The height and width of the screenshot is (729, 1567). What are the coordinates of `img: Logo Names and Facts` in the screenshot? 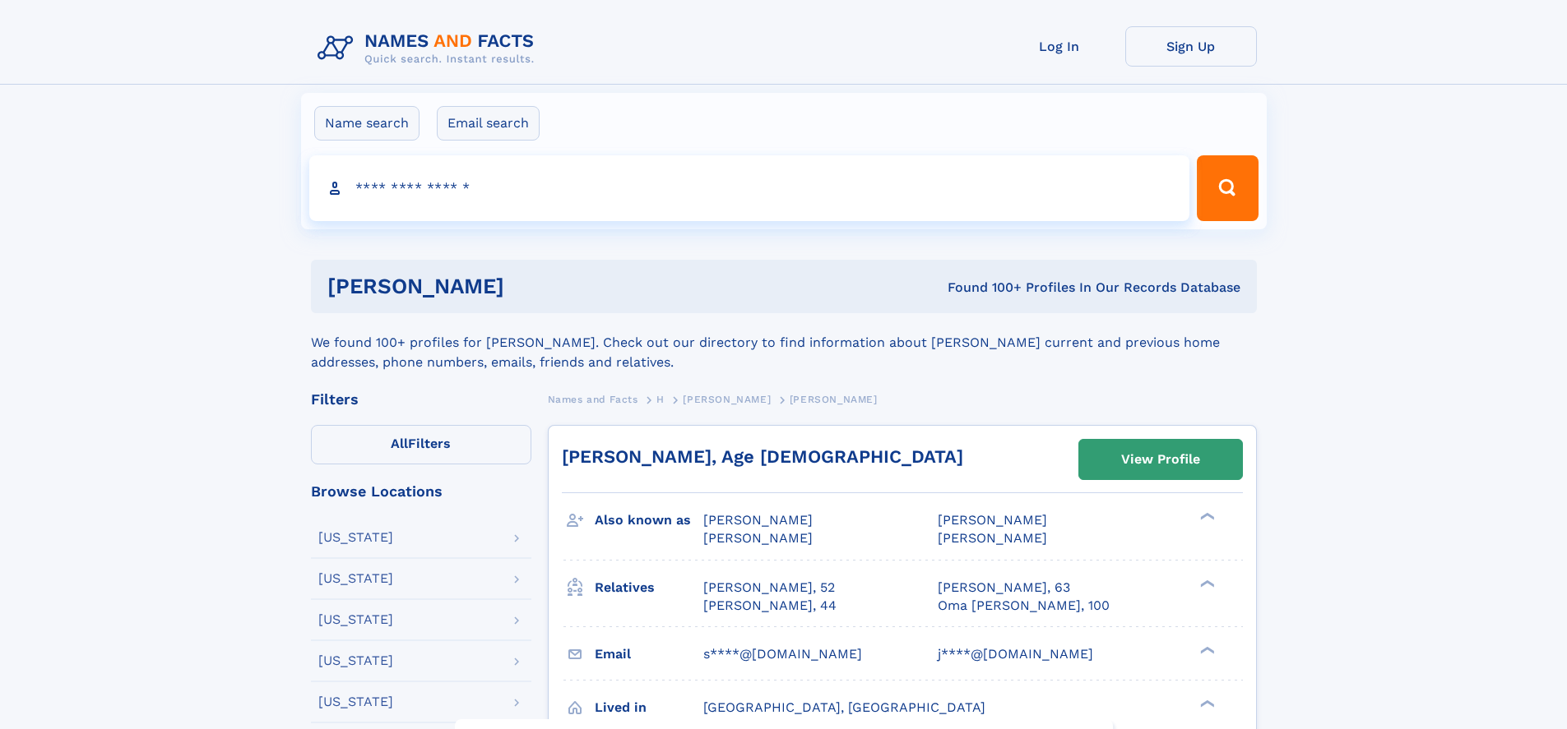 It's located at (429, 49).